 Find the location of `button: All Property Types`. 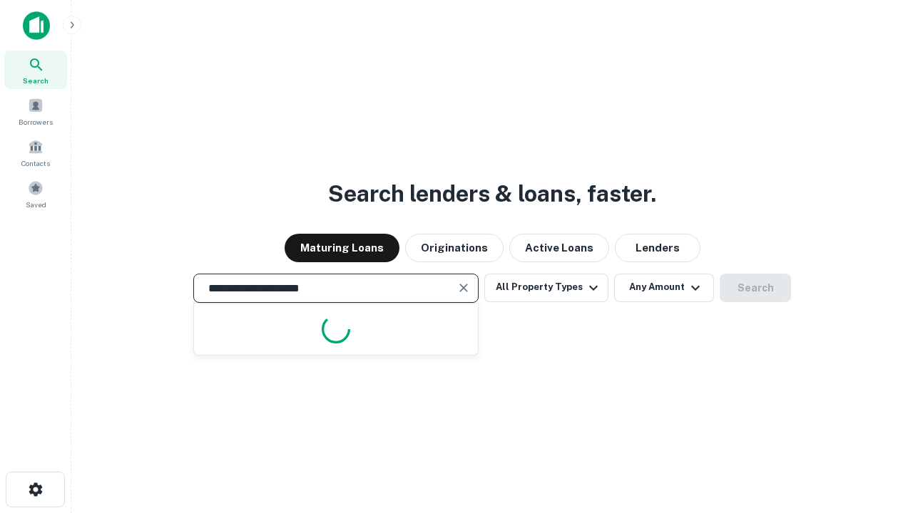

button: All Property Types is located at coordinates (546, 288).